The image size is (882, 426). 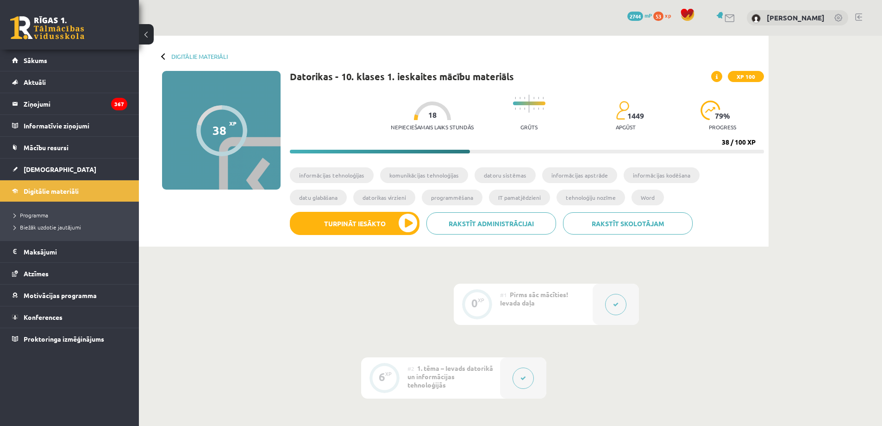 I want to click on span: 18, so click(x=433, y=115).